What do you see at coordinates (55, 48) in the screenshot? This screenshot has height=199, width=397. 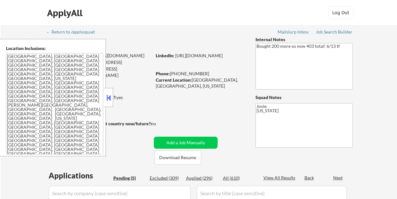 I see `div: Location Inclusions:` at bounding box center [55, 48].